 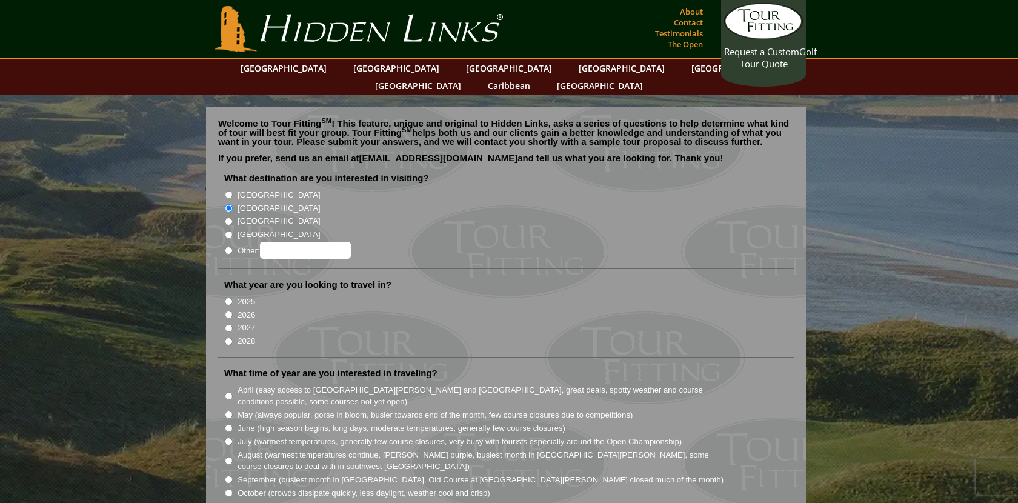 I want to click on label: July (warmest temperatures, generally few course closures, very busy with tourists especially aro..., so click(x=459, y=442).